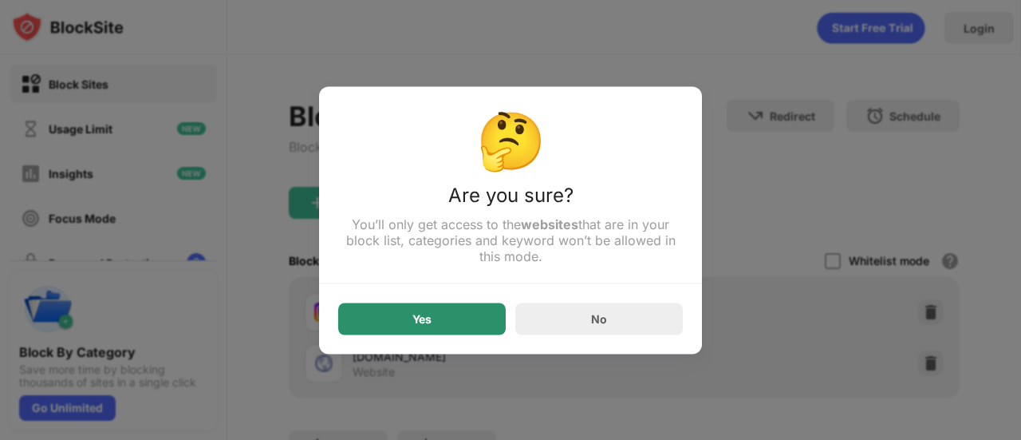 The image size is (1021, 440). I want to click on strong: websites, so click(550, 223).